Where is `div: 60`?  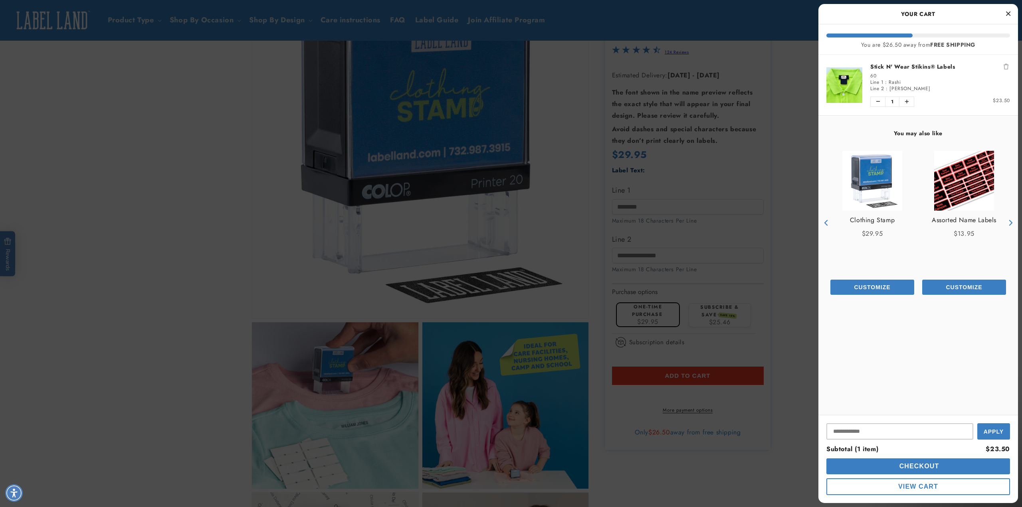
div: 60 is located at coordinates (940, 76).